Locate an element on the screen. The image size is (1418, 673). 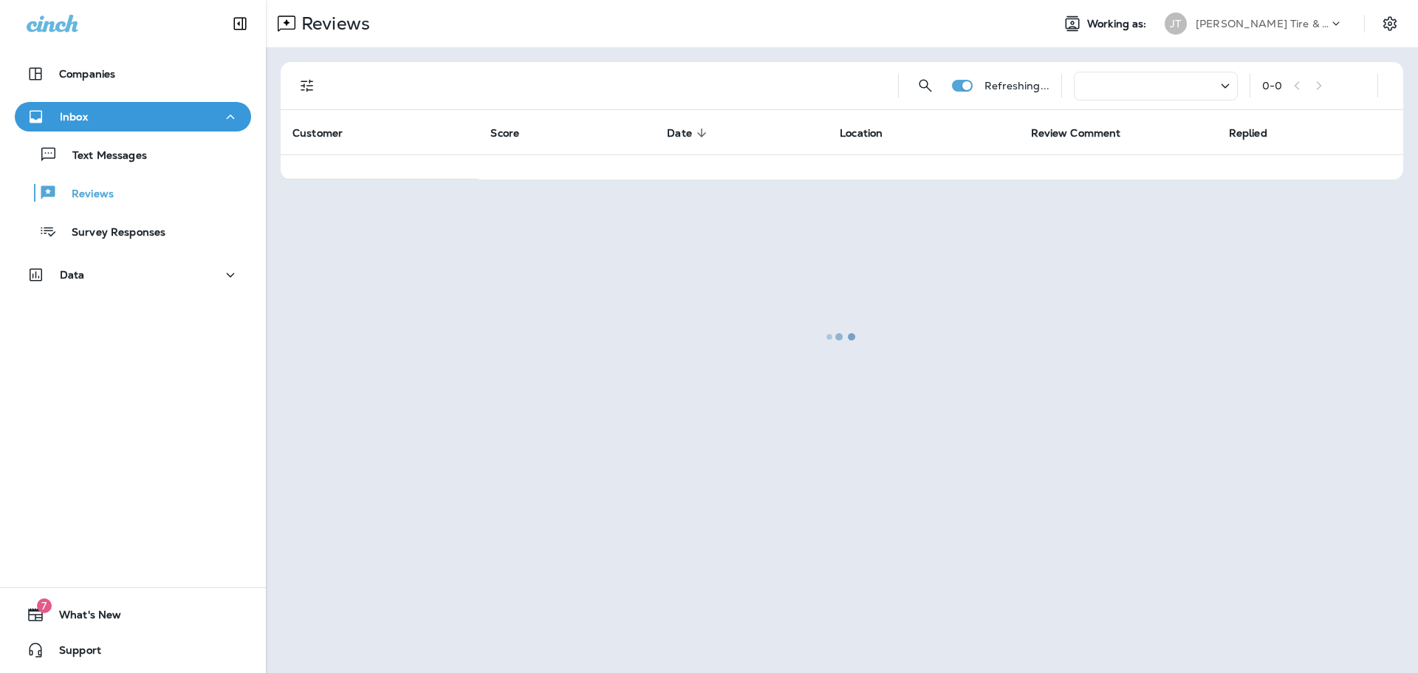
p: Inbox is located at coordinates (74, 117).